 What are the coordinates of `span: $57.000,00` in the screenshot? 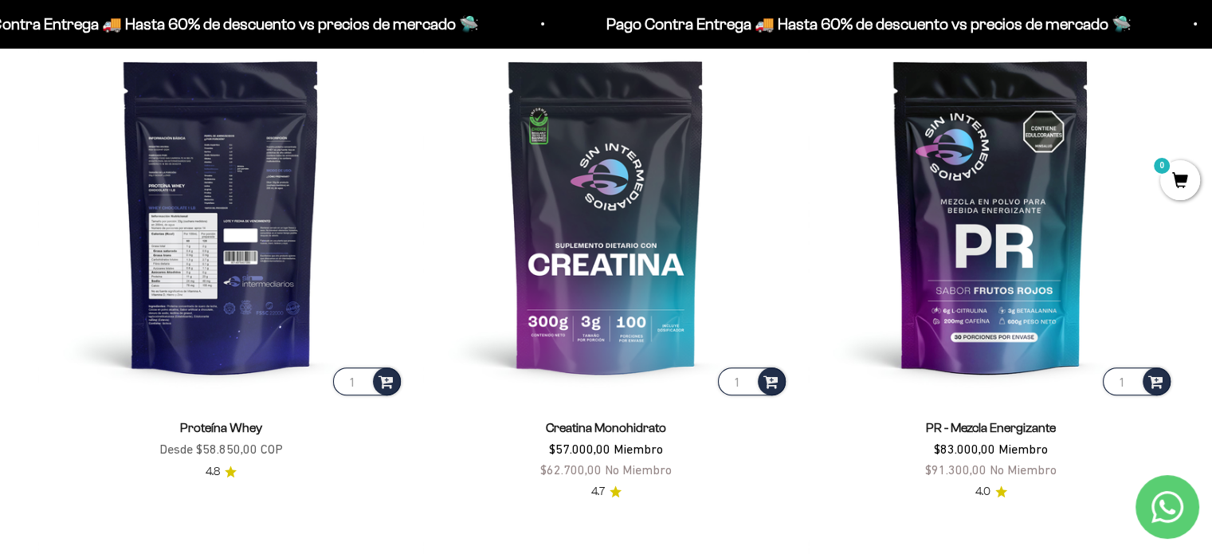 It's located at (579, 449).